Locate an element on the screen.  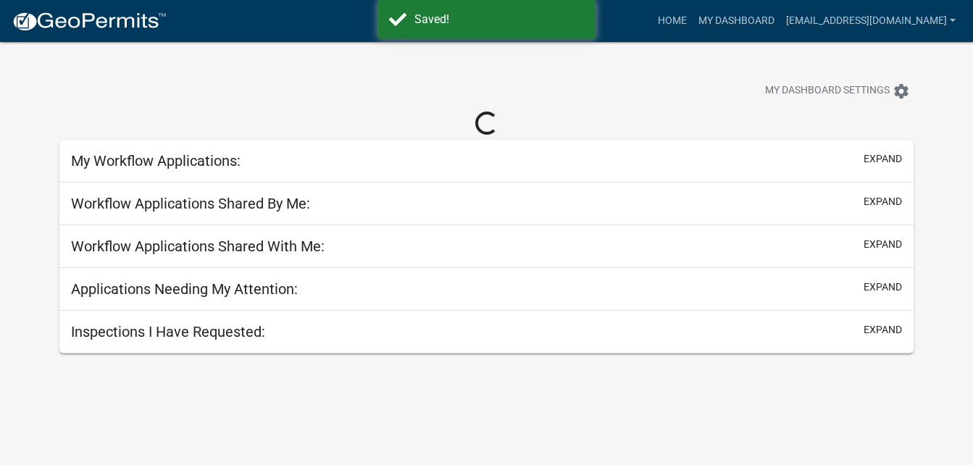
h5: Workflow Applications Shared With Me: is located at coordinates (198, 246).